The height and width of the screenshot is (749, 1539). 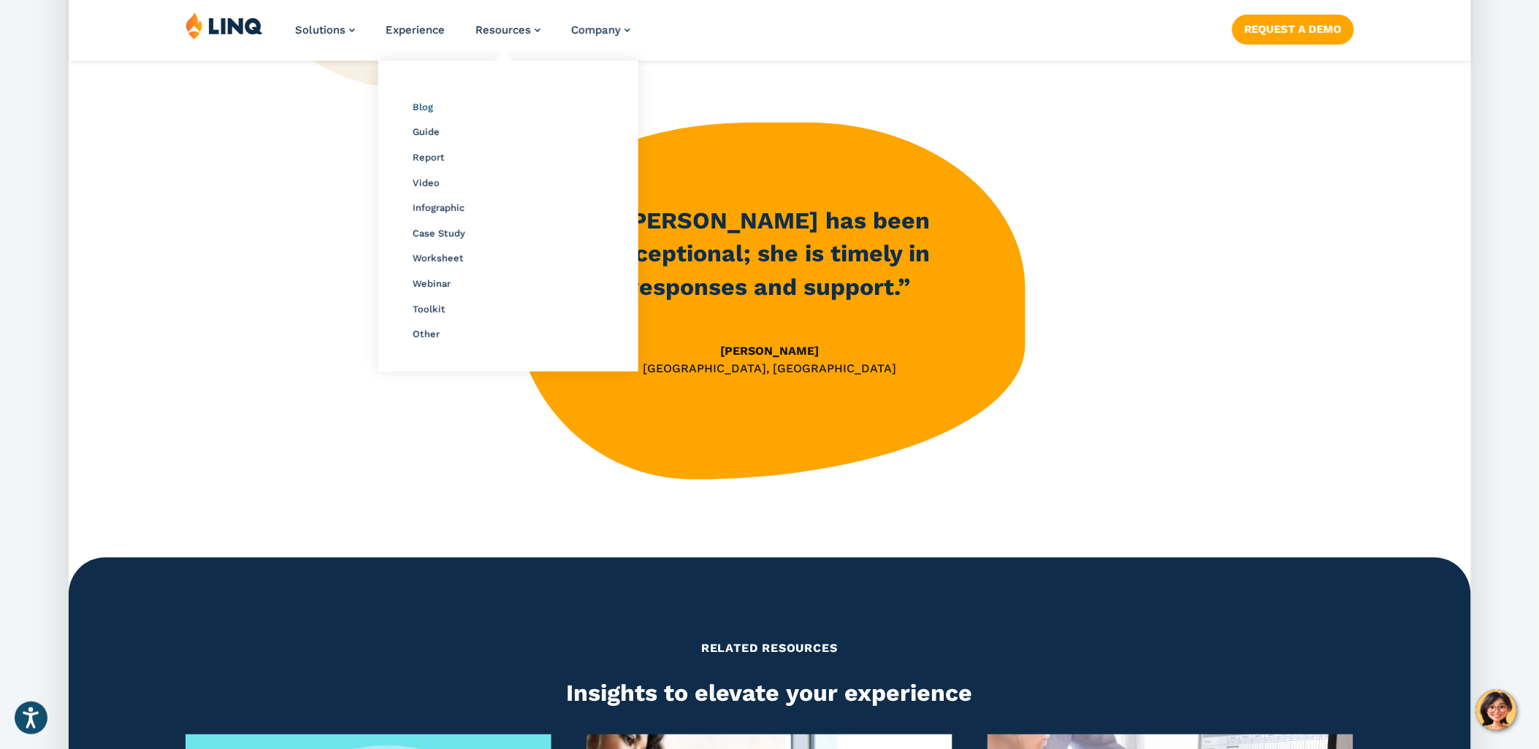 I want to click on span: Toolkit, so click(x=428, y=309).